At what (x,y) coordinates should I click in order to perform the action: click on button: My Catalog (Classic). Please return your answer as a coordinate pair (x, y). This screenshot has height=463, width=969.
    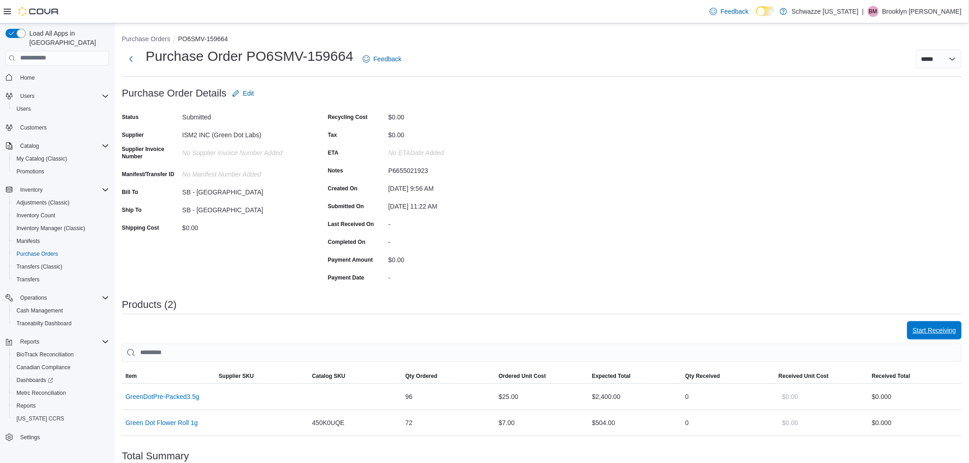
    Looking at the image, I should click on (61, 159).